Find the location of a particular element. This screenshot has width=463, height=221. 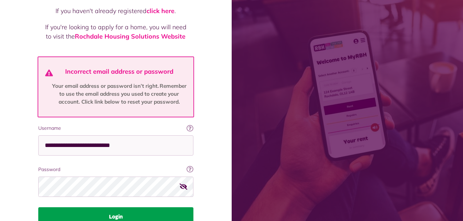

label: Password is located at coordinates (116, 169).